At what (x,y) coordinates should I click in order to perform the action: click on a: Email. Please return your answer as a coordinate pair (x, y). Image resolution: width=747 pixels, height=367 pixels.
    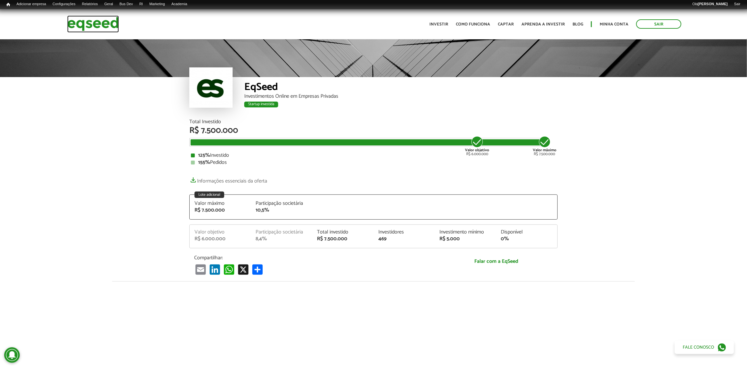
    Looking at the image, I should click on (201, 270).